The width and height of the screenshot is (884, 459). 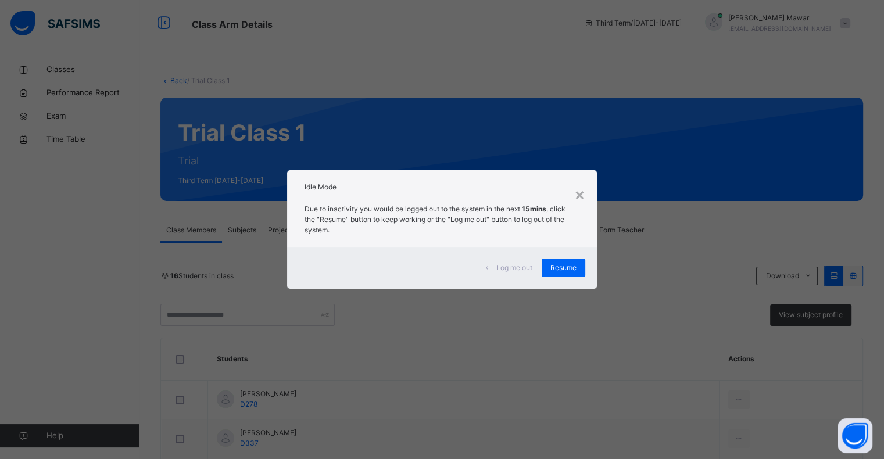 I want to click on span: Log me out, so click(x=515, y=268).